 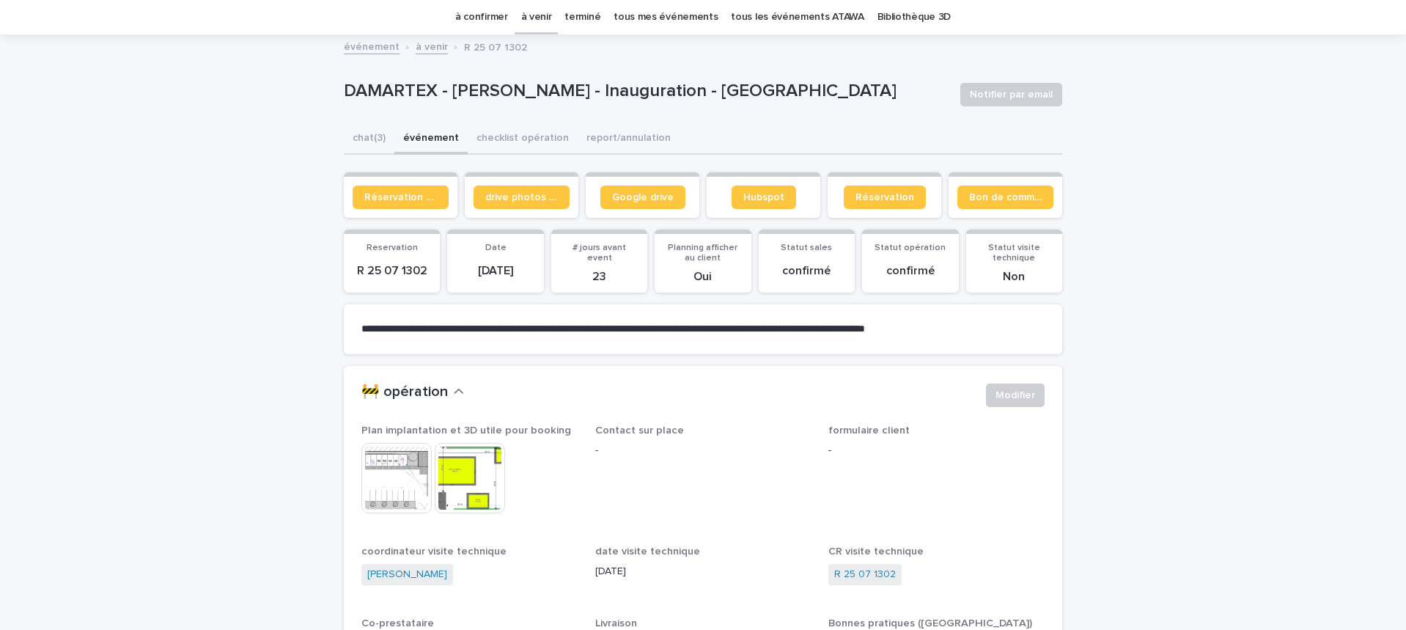 I want to click on span: Date, so click(x=496, y=248).